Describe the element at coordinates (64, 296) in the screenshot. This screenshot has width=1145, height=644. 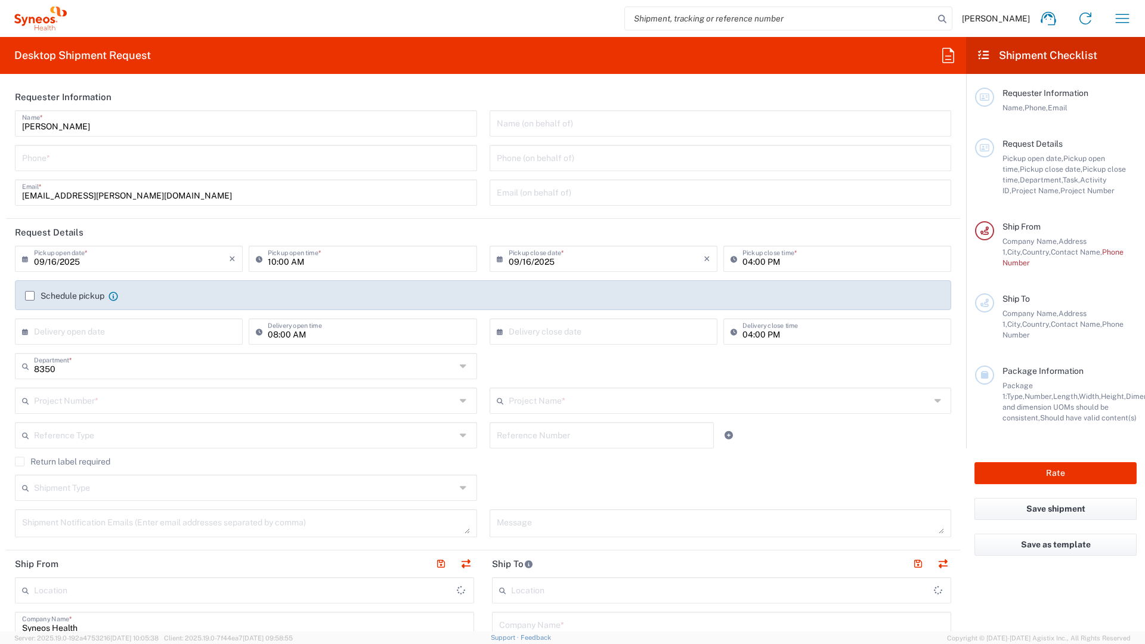
I see `label: Schedule pickup` at that location.